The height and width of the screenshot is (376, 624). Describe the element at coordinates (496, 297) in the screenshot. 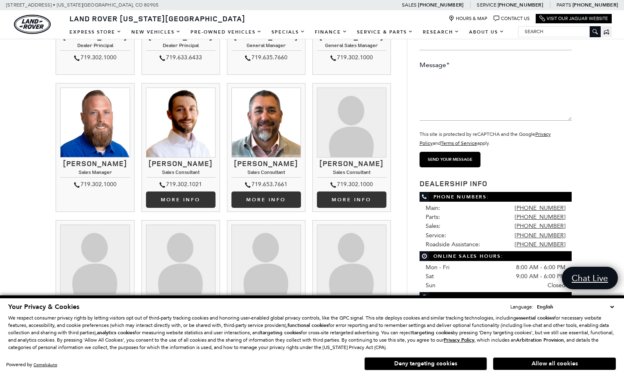

I see `span: Service Hours:` at that location.